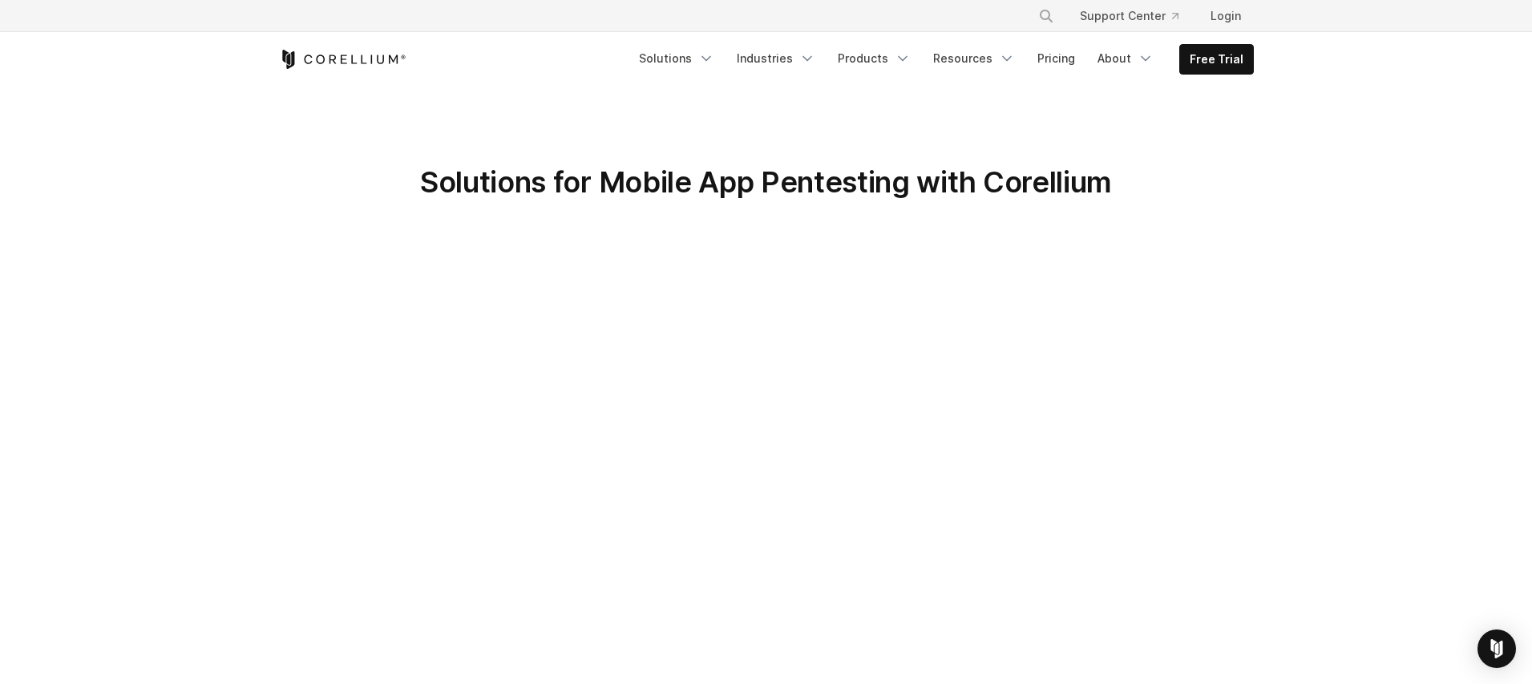  What do you see at coordinates (1125, 59) in the screenshot?
I see `a: About` at bounding box center [1125, 59].